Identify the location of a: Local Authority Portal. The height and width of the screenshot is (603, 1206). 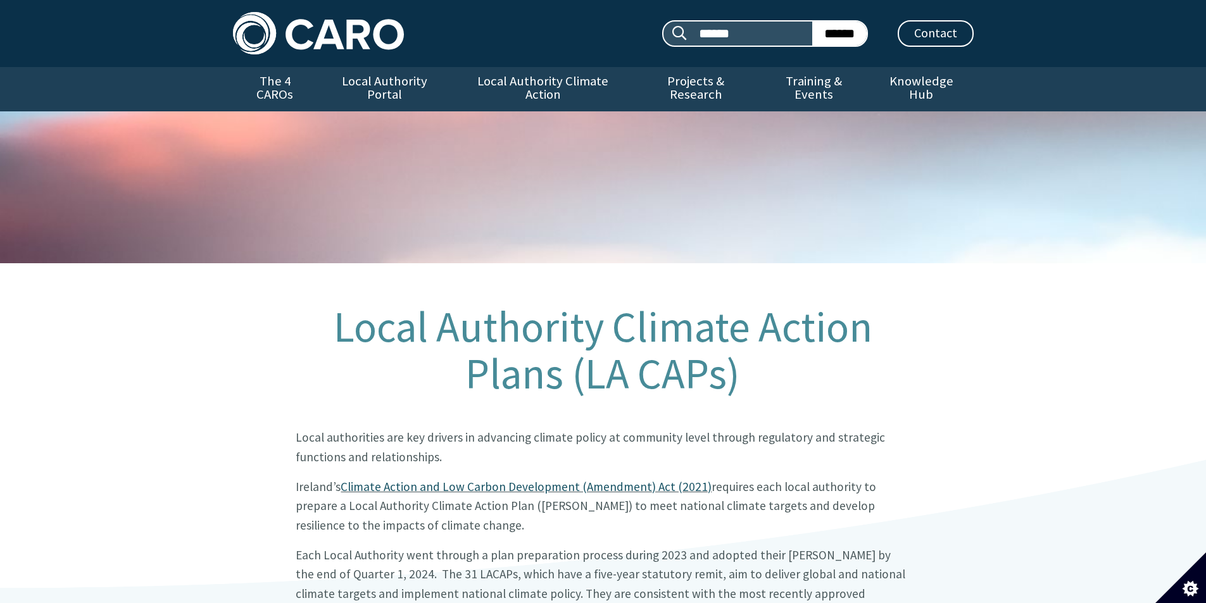
(385, 89).